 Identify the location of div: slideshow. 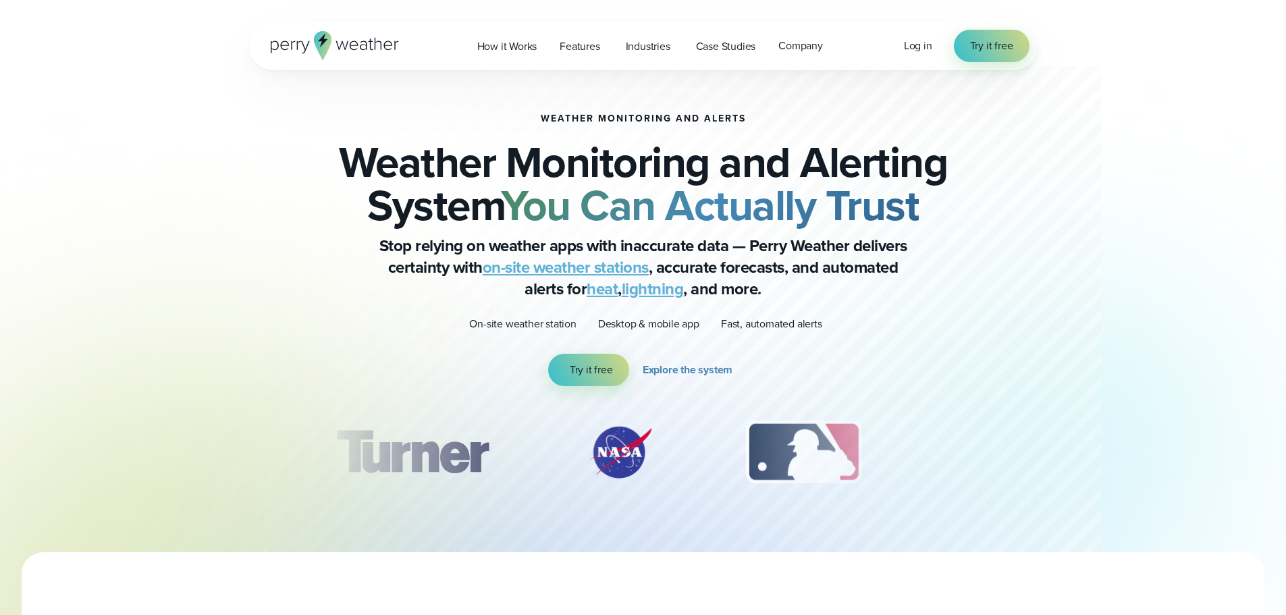
(643, 456).